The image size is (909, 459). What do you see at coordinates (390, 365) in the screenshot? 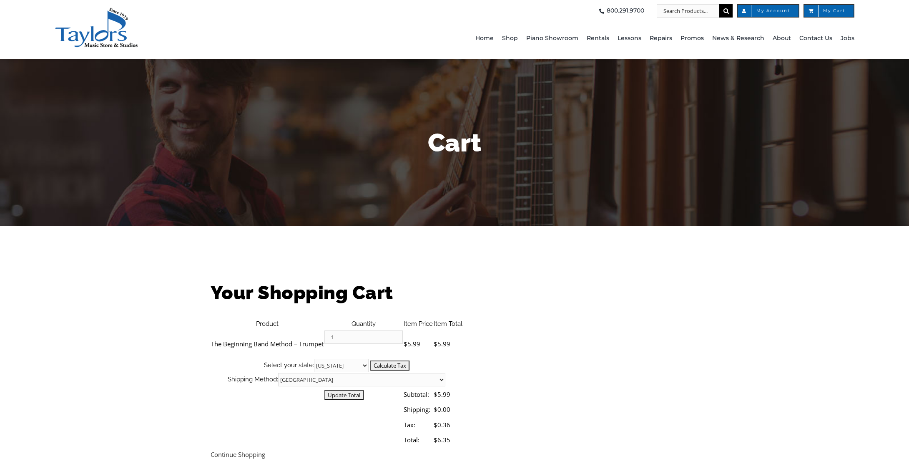
I see `input: Calculate Tax` at bounding box center [390, 365].